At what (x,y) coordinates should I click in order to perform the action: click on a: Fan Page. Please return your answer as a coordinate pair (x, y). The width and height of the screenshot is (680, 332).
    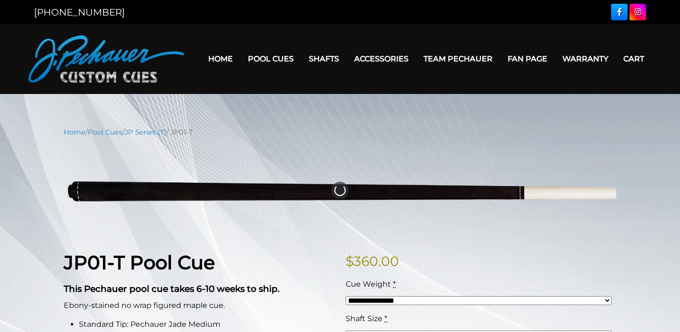
    Looking at the image, I should click on (527, 59).